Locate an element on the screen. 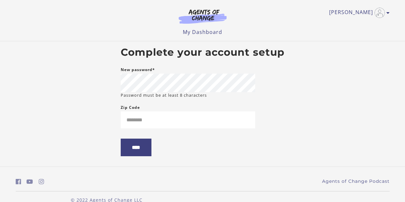 Image resolution: width=405 pixels, height=202 pixels. small: Password must be at least 8 characters is located at coordinates (163, 95).